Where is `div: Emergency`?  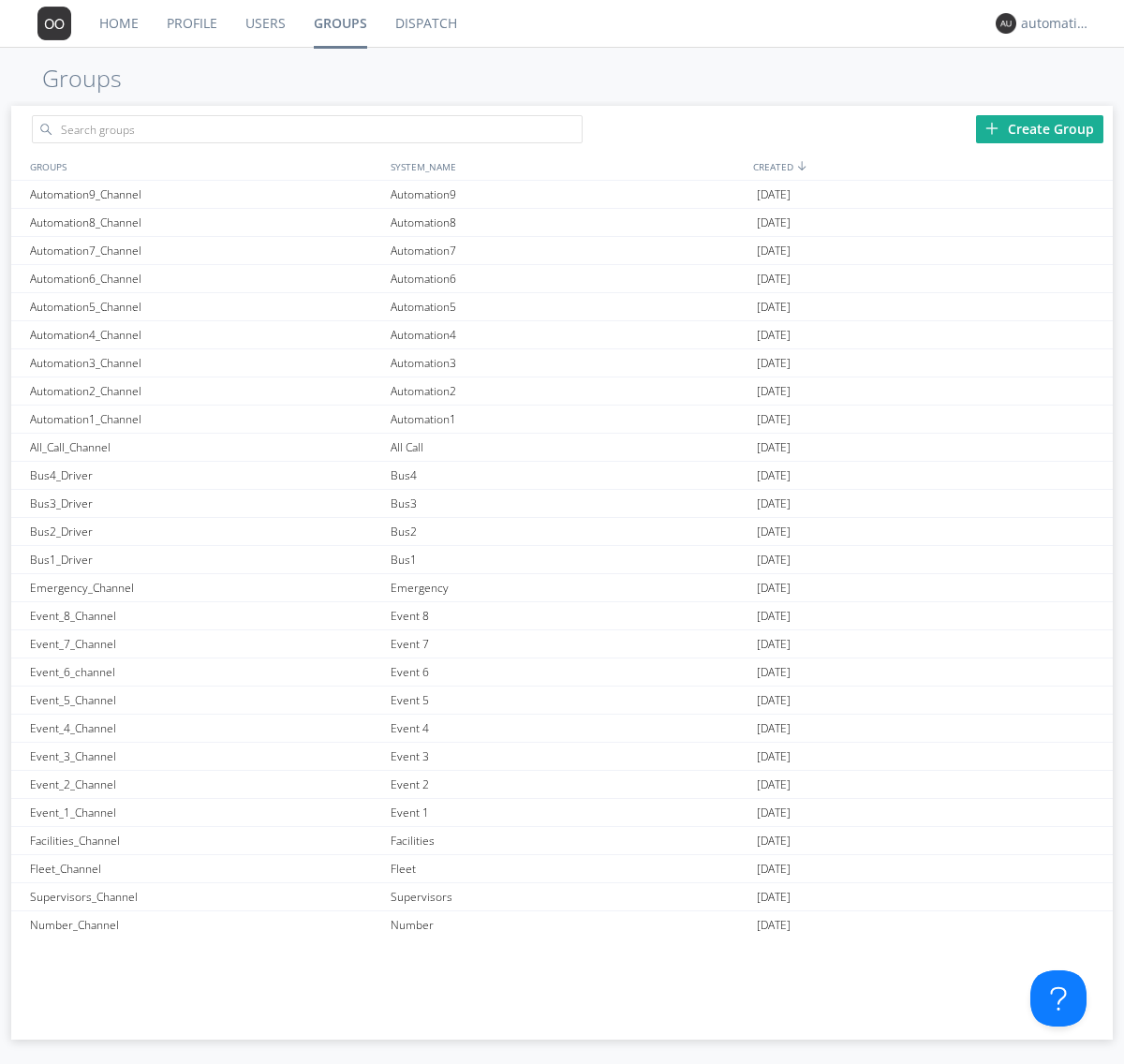 div: Emergency is located at coordinates (569, 587).